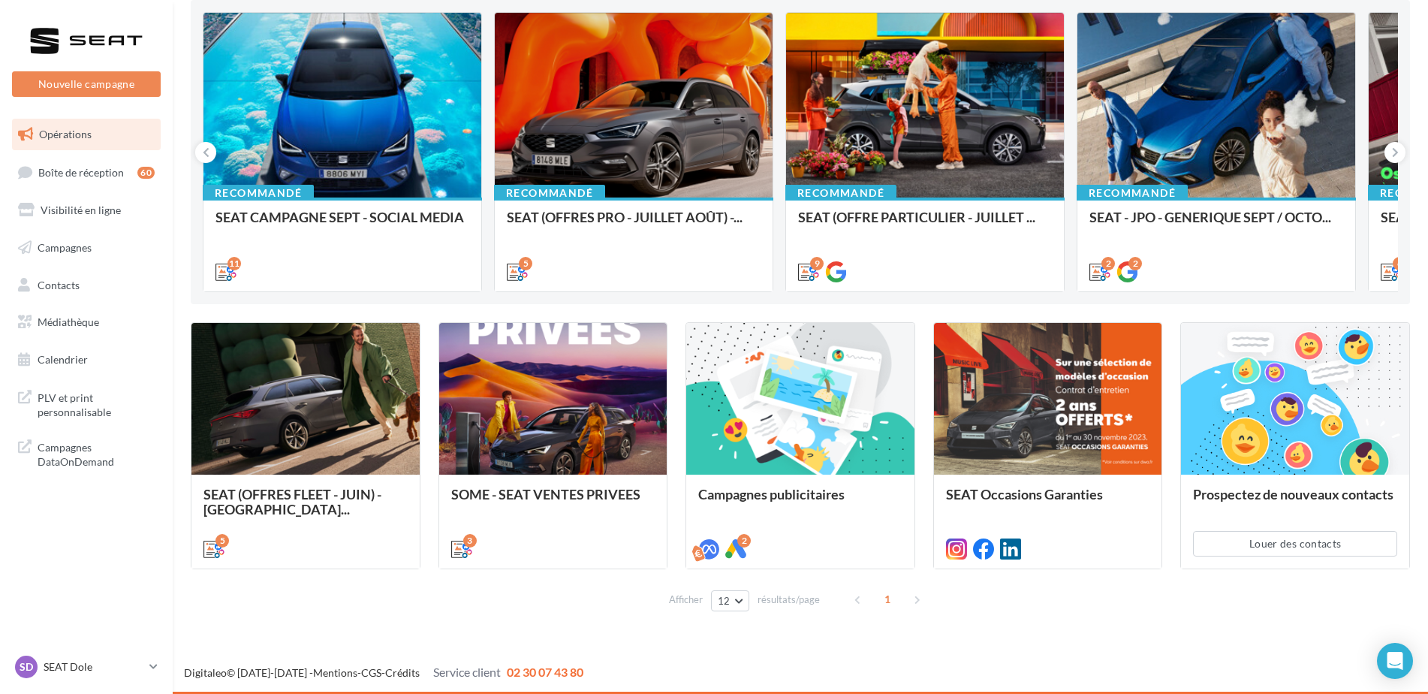 The height and width of the screenshot is (694, 1428). Describe the element at coordinates (546, 494) in the screenshot. I see `span: SOME - SEAT VENTES PRIVEES` at that location.